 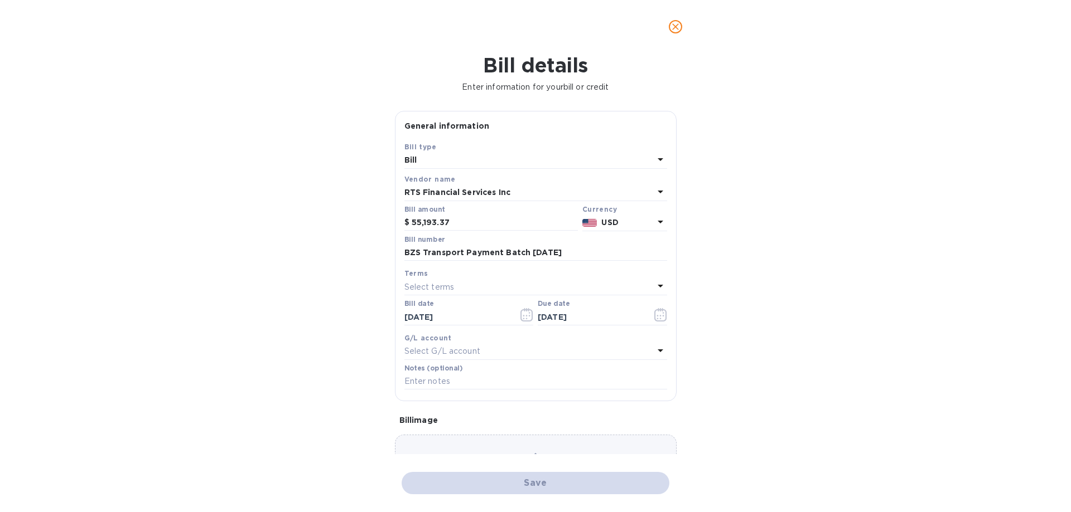 What do you see at coordinates (419, 304) in the screenshot?
I see `label: Bill date` at bounding box center [419, 304].